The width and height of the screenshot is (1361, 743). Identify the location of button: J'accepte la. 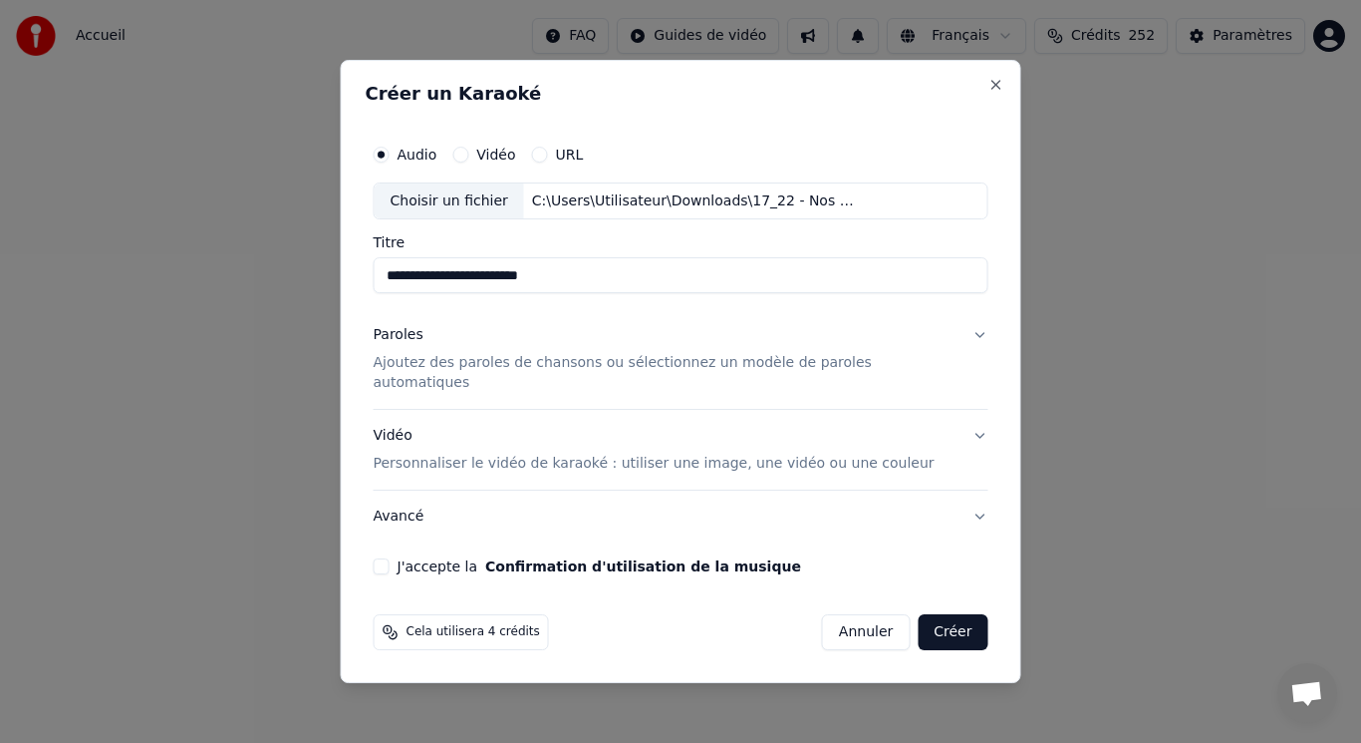
(643, 566).